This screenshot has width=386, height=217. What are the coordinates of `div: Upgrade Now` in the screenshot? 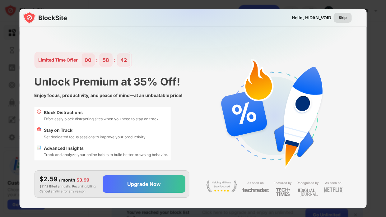 It's located at (144, 184).